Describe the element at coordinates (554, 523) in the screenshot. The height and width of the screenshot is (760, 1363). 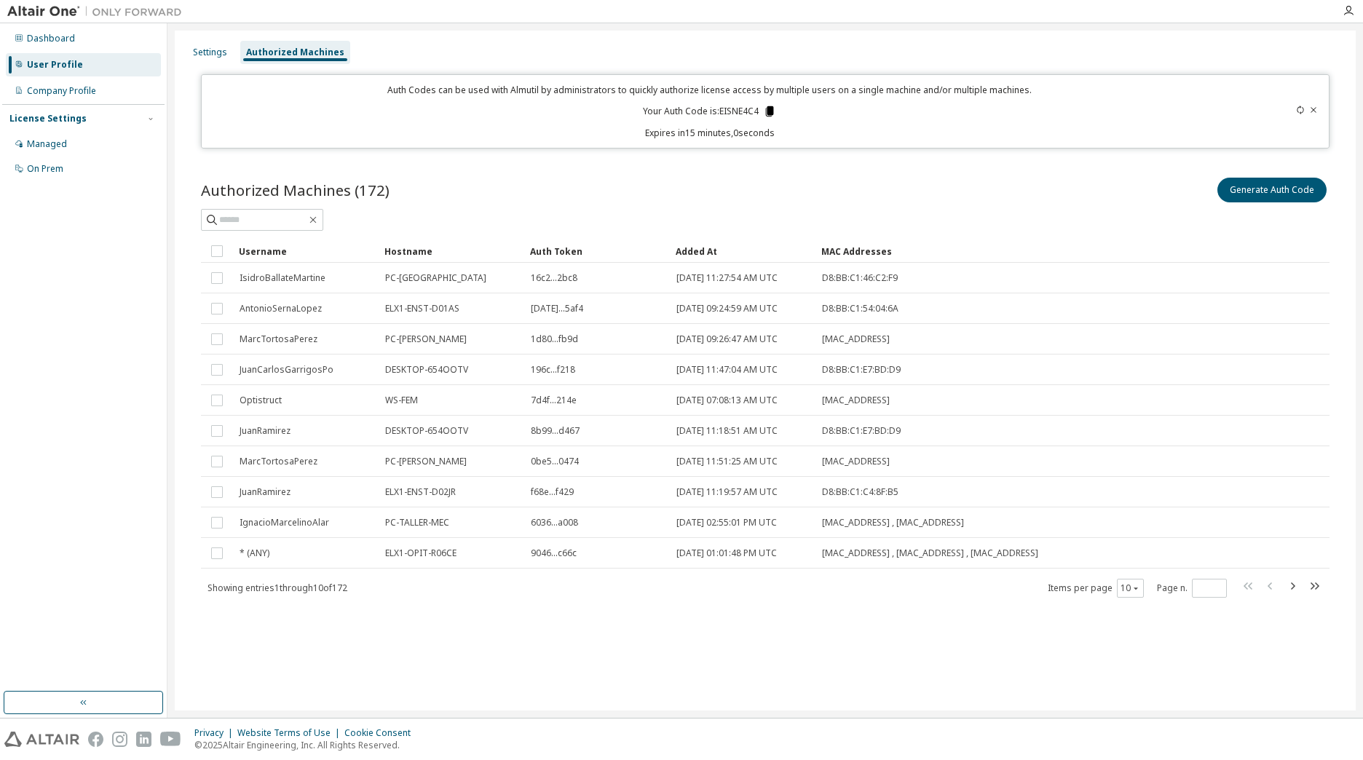
I see `span: 6036...a008` at that location.